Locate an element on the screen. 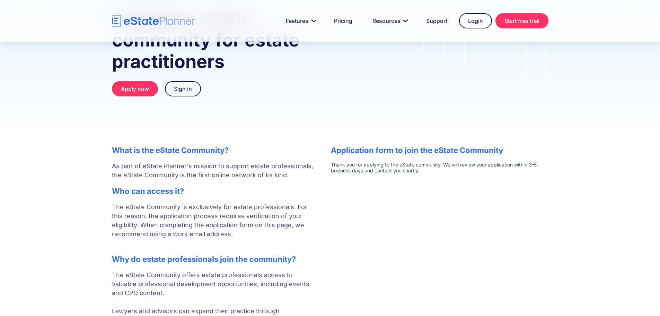 The height and width of the screenshot is (316, 660). a: Features is located at coordinates (300, 21).